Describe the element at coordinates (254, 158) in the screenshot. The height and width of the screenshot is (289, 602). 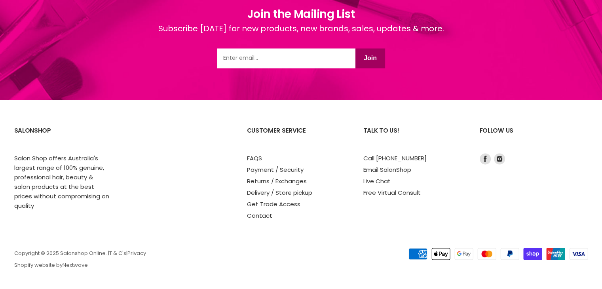
I see `a: FAQS` at that location.